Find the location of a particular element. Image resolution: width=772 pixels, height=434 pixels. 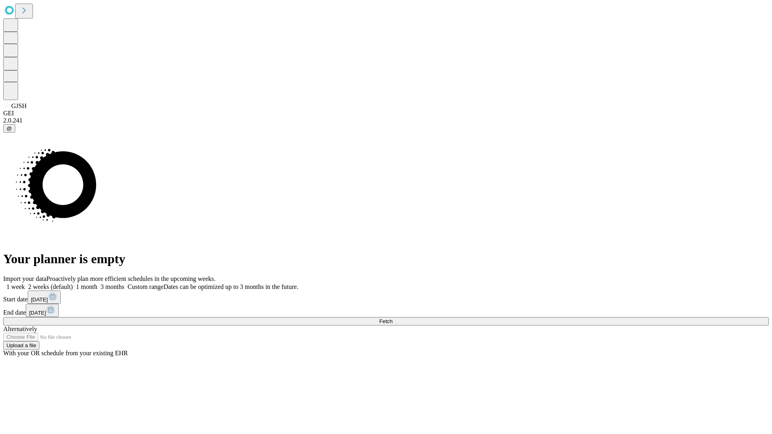

div: 2.0.241 is located at coordinates (386, 121).